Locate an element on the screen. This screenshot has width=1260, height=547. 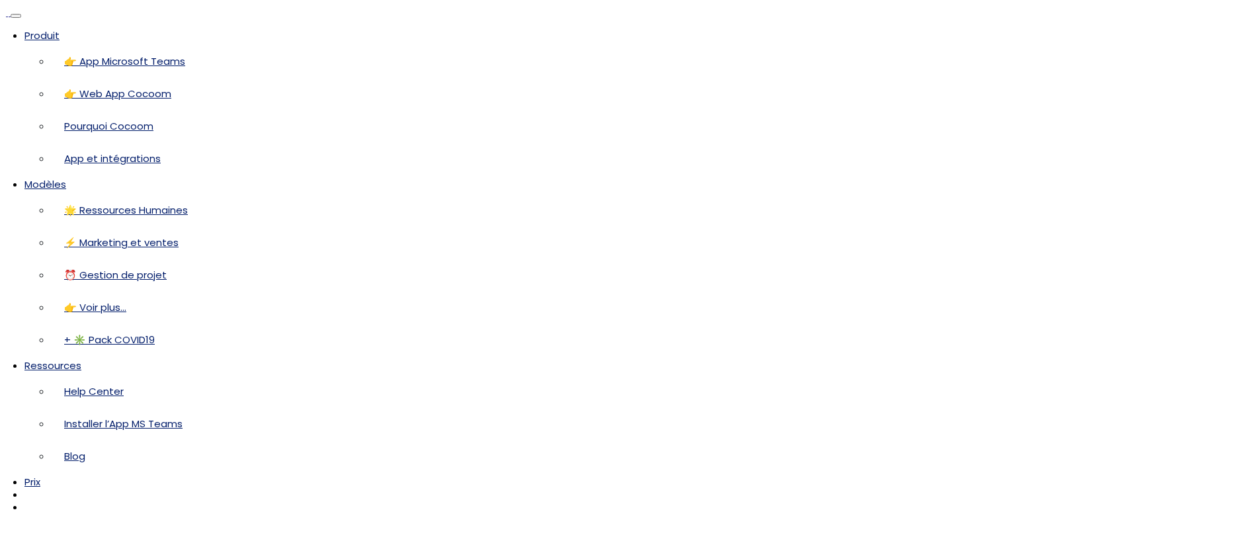
a: Installer l’App MS Teams is located at coordinates (123, 423).